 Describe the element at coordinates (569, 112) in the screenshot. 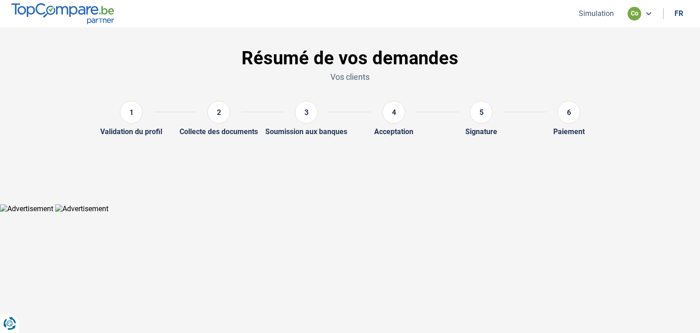

I see `div: 6` at that location.